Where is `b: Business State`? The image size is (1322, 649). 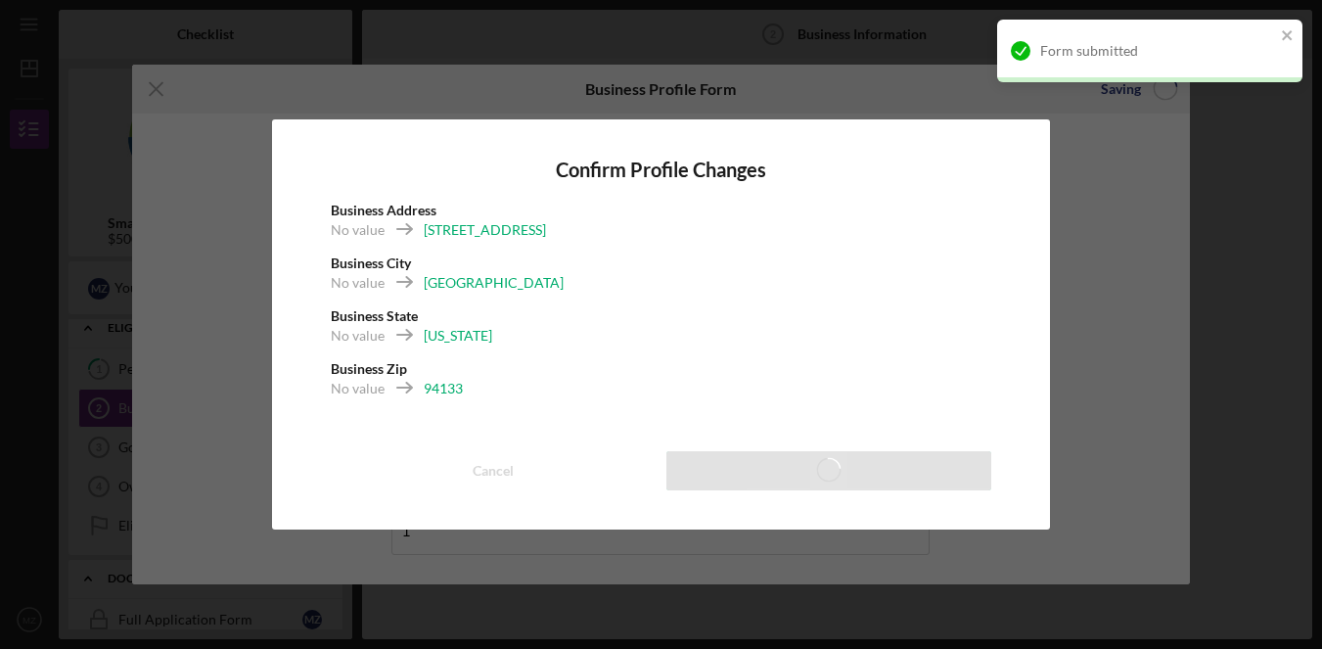 b: Business State is located at coordinates (374, 315).